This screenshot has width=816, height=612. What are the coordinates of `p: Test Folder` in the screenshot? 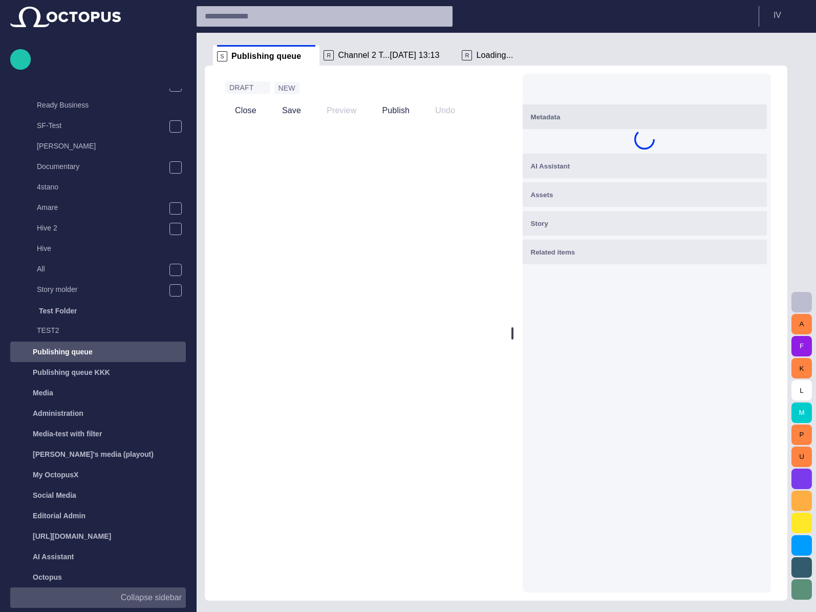 It's located at (58, 311).